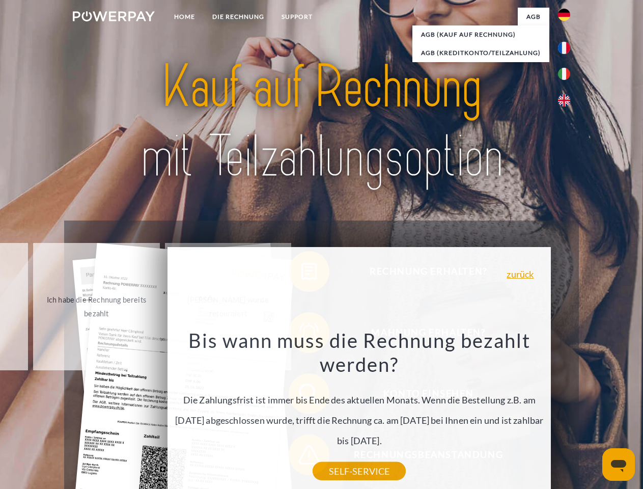 This screenshot has height=489, width=643. What do you see at coordinates (520, 274) in the screenshot?
I see `a: zurück` at bounding box center [520, 274].